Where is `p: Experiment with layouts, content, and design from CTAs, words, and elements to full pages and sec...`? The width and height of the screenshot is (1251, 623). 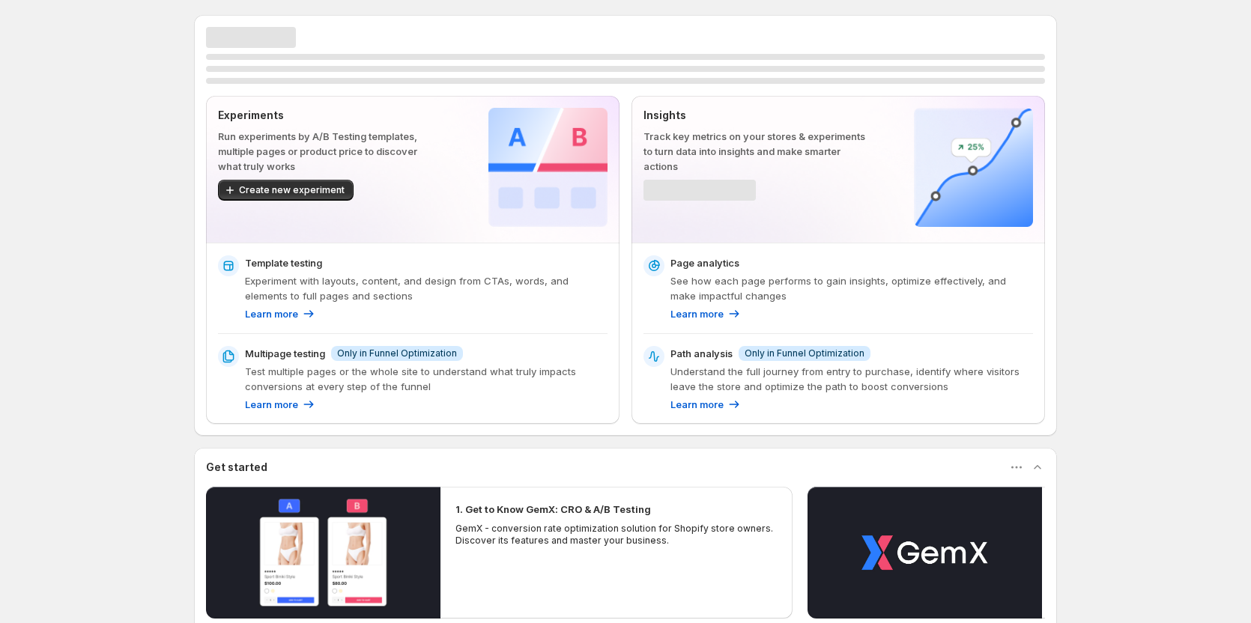
p: Experiment with layouts, content, and design from CTAs, words, and elements to full pages and sec... is located at coordinates (426, 288).